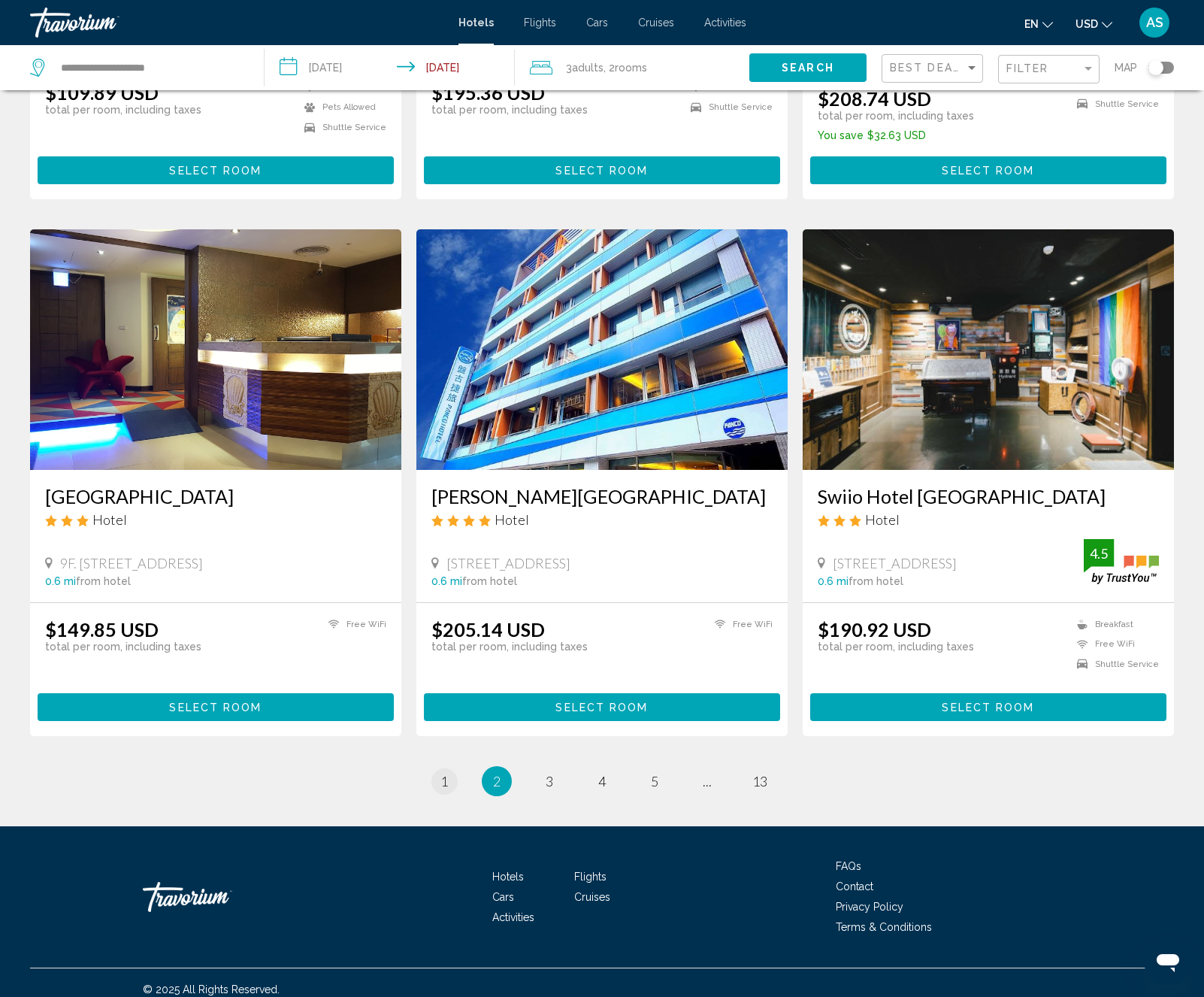 This screenshot has width=1204, height=997. What do you see at coordinates (848, 866) in the screenshot?
I see `a: FAQs` at bounding box center [848, 866].